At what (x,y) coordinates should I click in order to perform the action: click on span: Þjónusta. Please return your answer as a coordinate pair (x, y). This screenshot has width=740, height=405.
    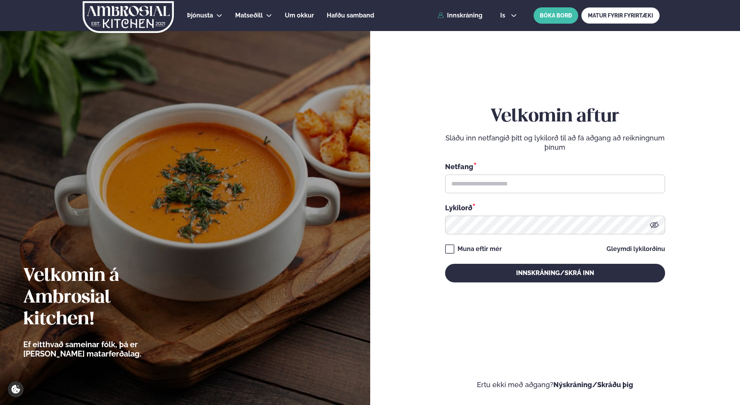
    Looking at the image, I should click on (200, 15).